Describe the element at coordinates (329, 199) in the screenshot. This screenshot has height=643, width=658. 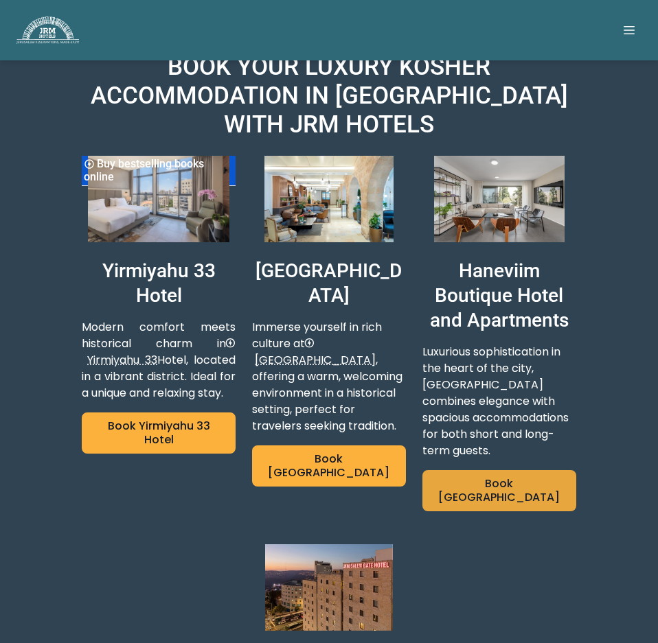
I see `img: Prima Palace hotel` at that location.